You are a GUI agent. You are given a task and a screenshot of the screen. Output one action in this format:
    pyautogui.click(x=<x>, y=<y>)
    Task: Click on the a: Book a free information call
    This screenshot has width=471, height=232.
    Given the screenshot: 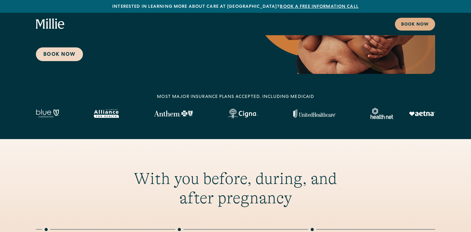 What is the action you would take?
    pyautogui.click(x=319, y=7)
    